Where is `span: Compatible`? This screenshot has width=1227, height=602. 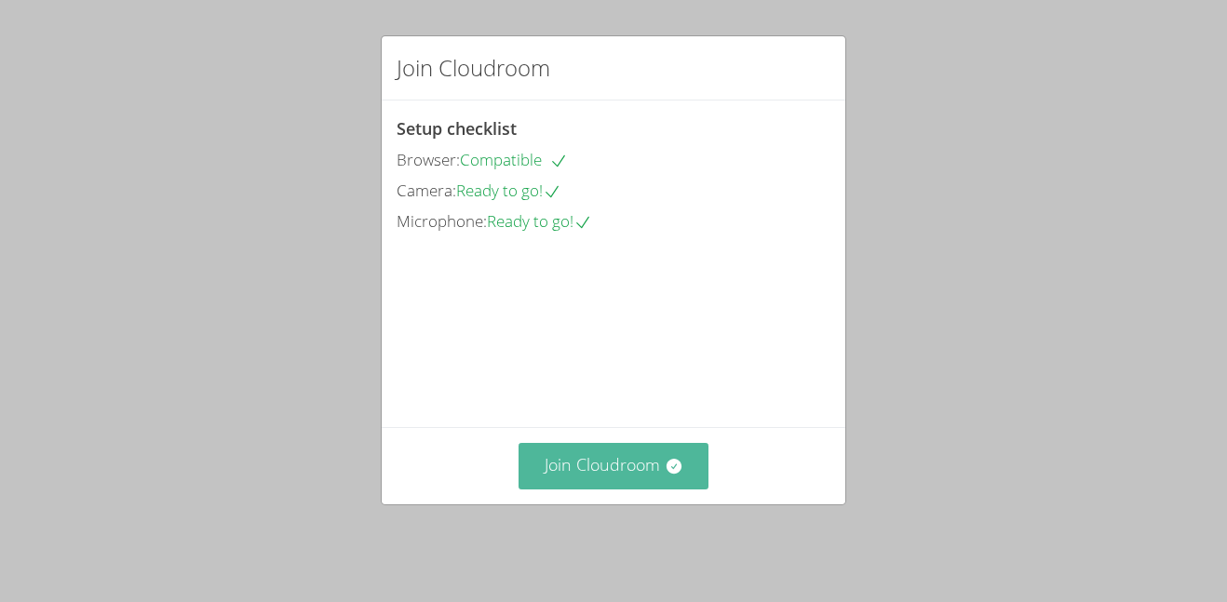 span: Compatible is located at coordinates (514, 159).